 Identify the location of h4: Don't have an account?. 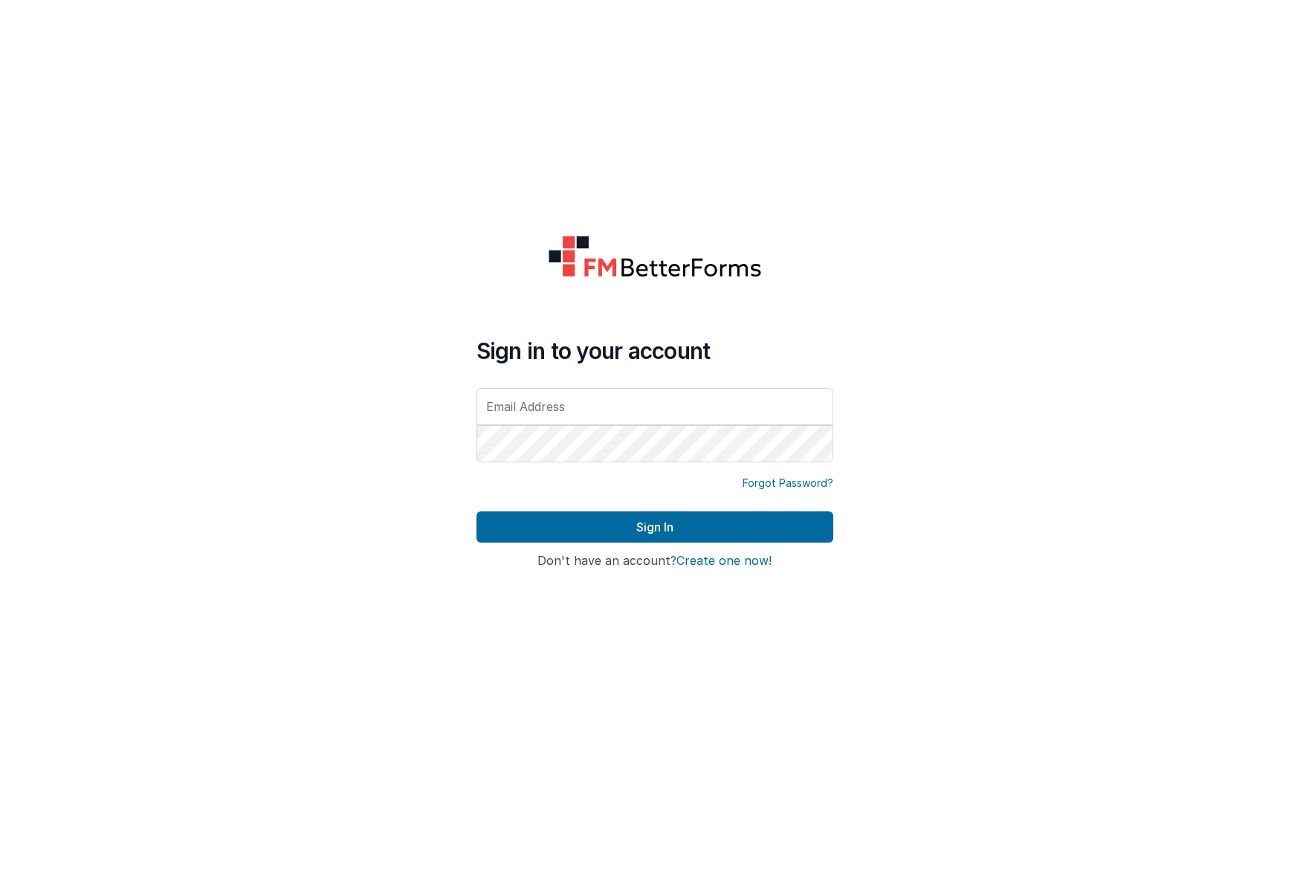
(655, 561).